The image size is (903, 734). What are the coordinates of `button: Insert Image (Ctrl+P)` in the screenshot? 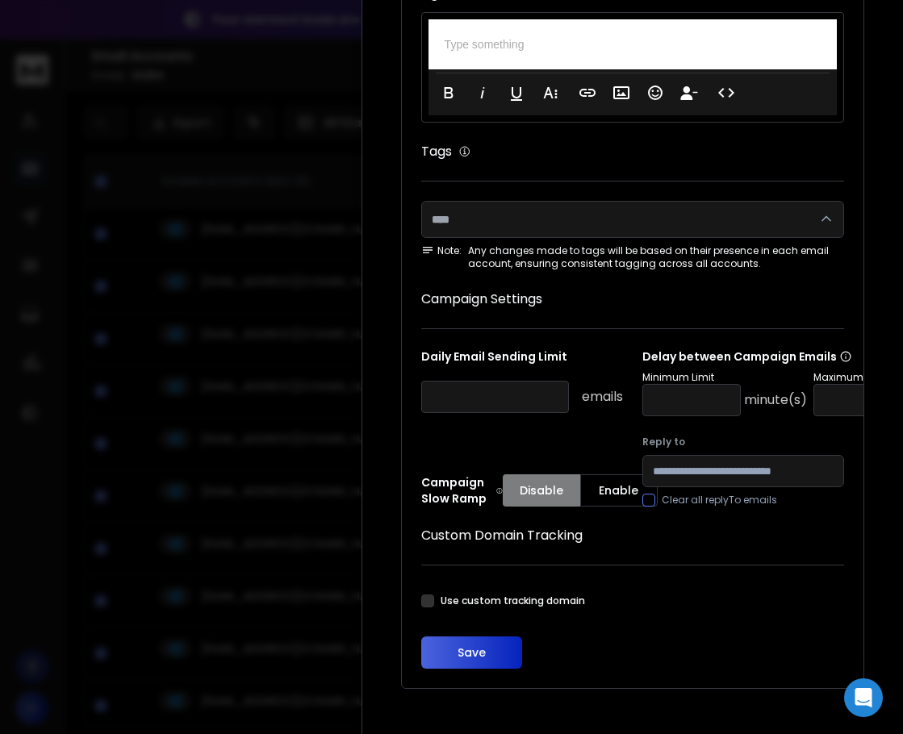 It's located at (621, 93).